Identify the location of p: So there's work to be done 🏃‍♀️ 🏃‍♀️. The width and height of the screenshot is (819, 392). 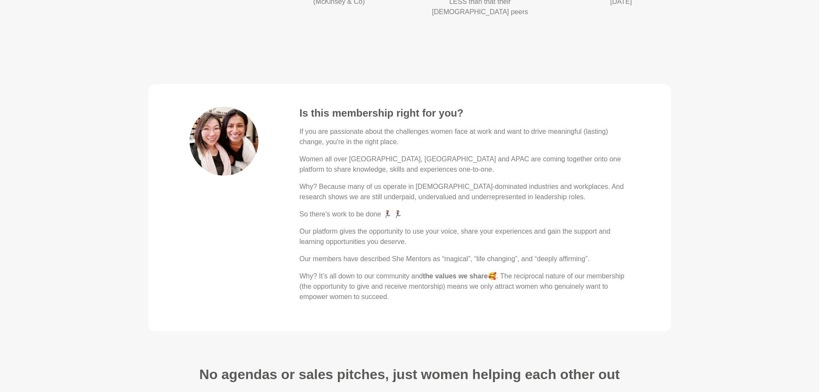
(465, 214).